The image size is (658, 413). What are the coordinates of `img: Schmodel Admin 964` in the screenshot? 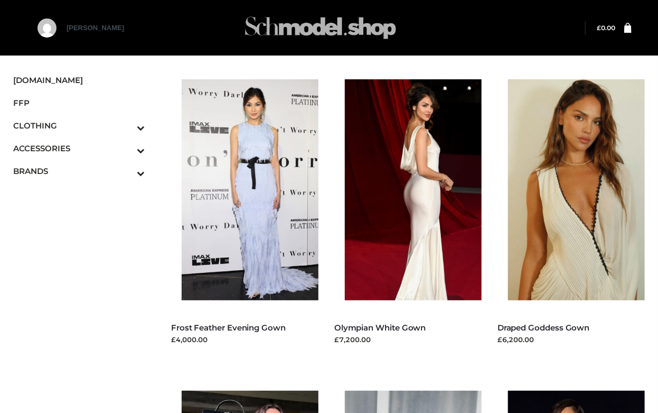 It's located at (321, 27).